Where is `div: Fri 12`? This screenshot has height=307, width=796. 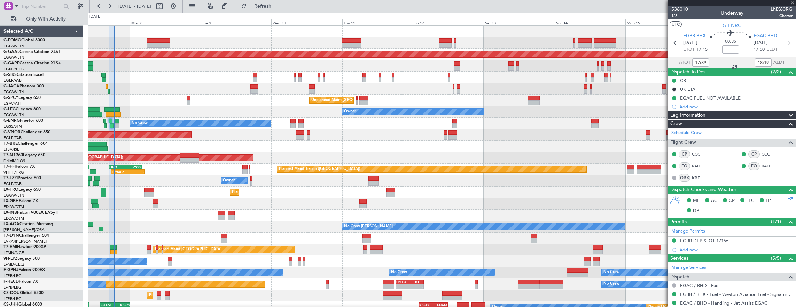
div: Fri 12 is located at coordinates (448, 22).